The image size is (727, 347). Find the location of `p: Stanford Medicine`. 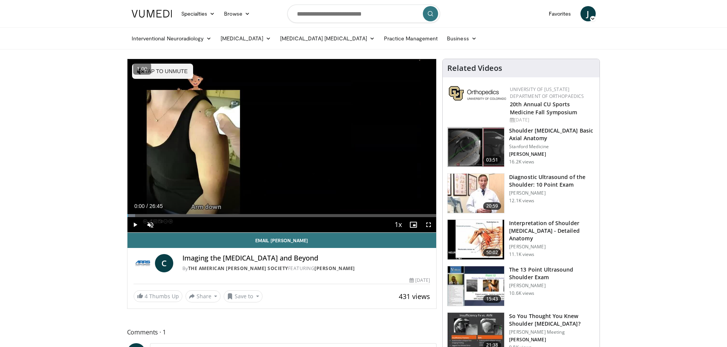

p: Stanford Medicine is located at coordinates (552, 147).